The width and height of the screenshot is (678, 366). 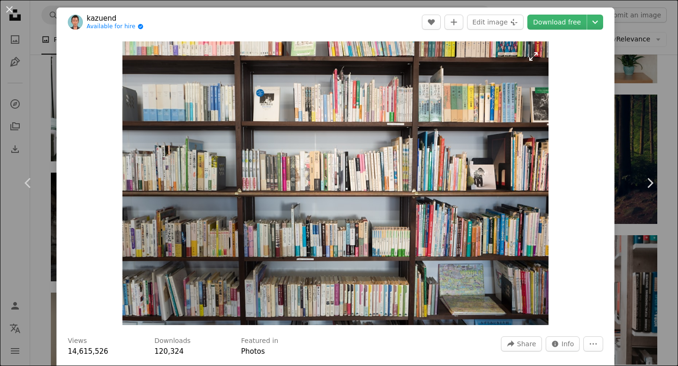 I want to click on a: Download free, so click(x=557, y=22).